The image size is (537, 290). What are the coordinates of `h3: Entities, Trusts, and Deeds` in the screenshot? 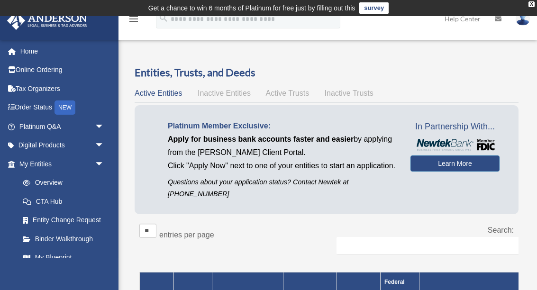 It's located at (326, 72).